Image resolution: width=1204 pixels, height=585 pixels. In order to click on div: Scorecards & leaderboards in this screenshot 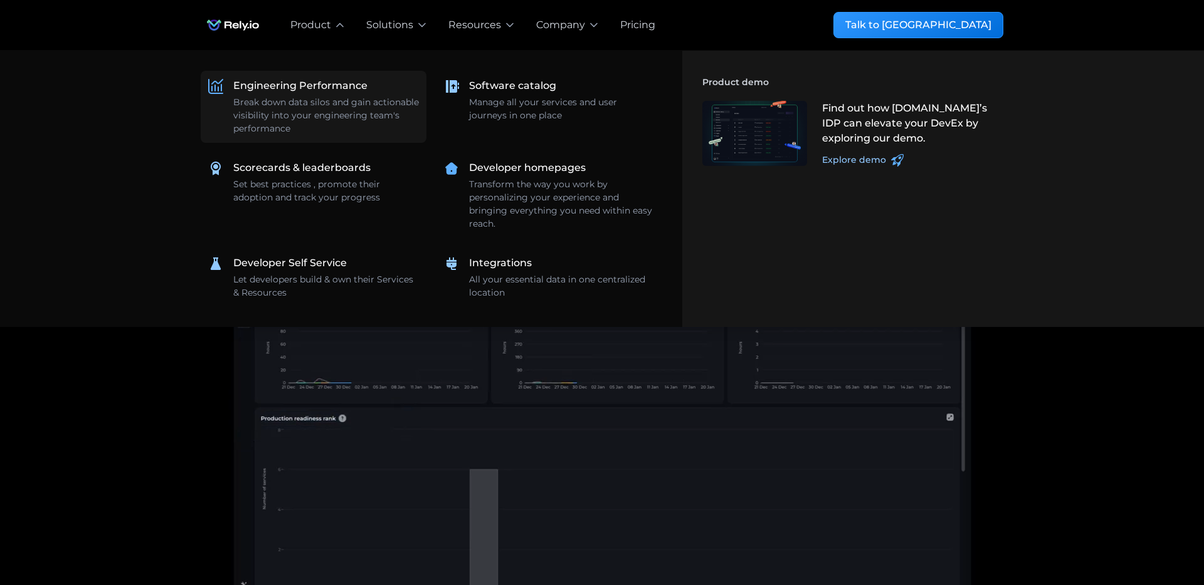, I will do `click(302, 168)`.